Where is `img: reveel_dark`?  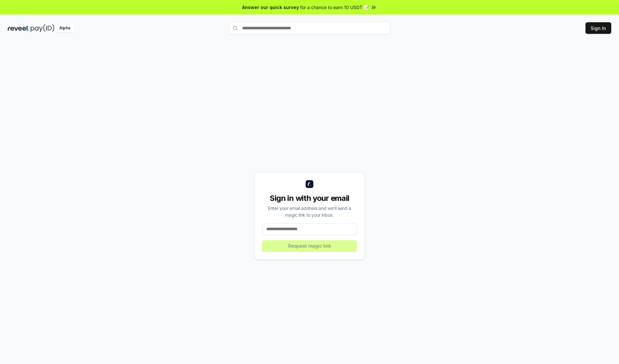
img: reveel_dark is located at coordinates (18, 28).